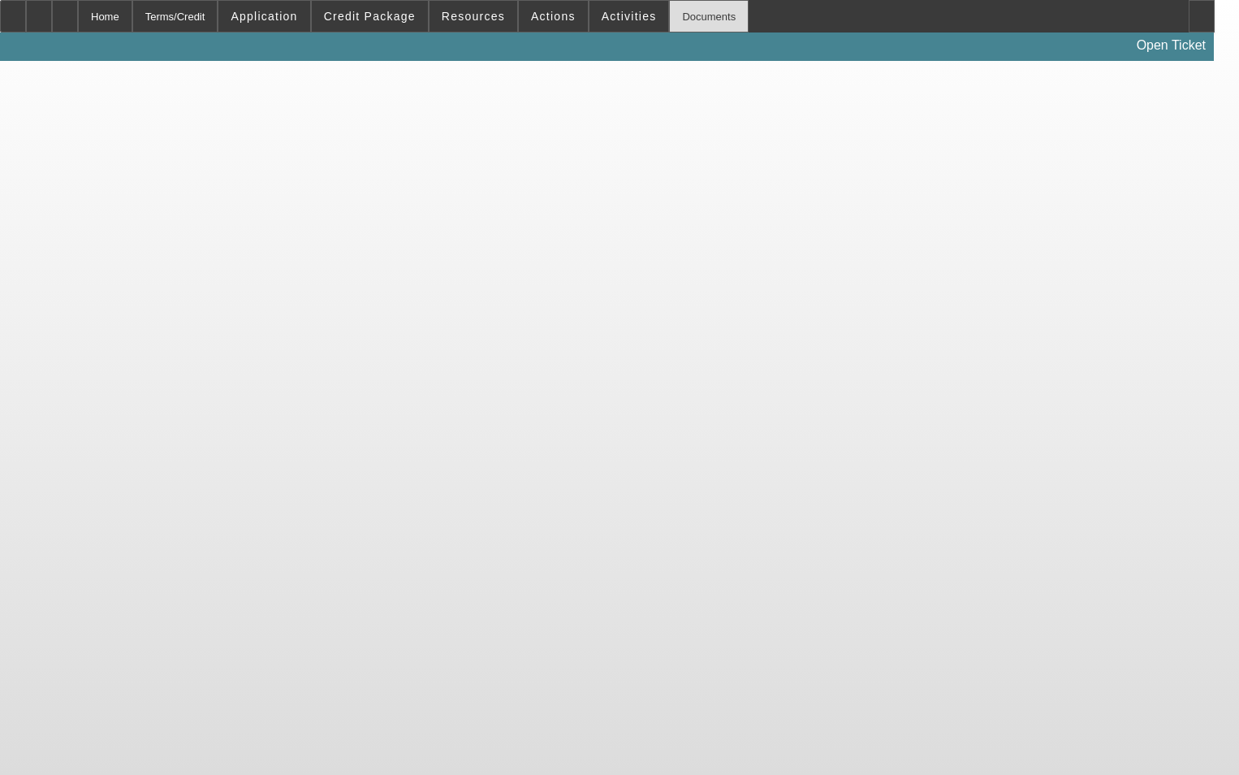 The image size is (1239, 775). Describe the element at coordinates (473, 16) in the screenshot. I see `button: Resources` at that location.